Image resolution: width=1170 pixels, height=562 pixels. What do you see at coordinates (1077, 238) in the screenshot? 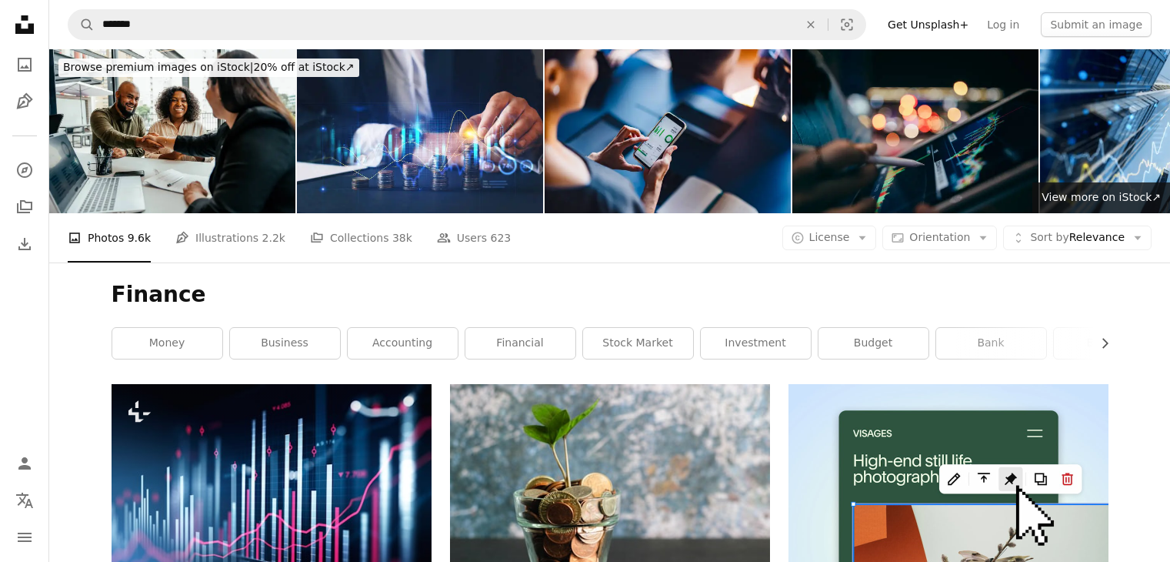
I see `button: Sort byRelevance` at bounding box center [1077, 238].